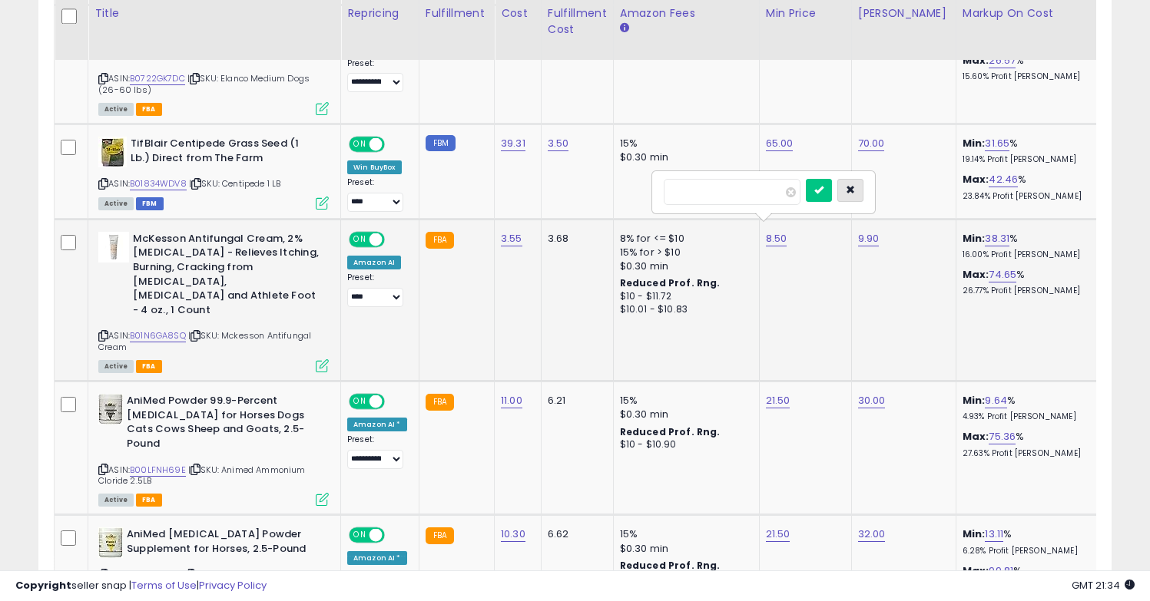 This screenshot has height=601, width=1150. Describe the element at coordinates (512, 239) in the screenshot. I see `a: 3.55` at that location.